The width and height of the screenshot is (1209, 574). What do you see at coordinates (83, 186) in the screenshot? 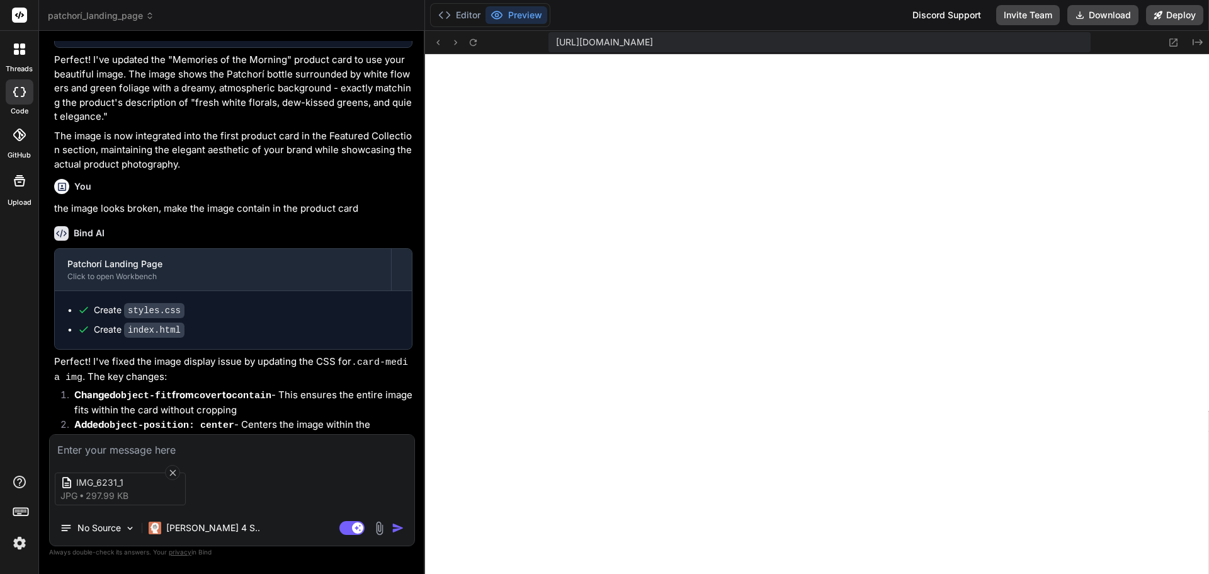
I see `h6: You` at bounding box center [83, 186].